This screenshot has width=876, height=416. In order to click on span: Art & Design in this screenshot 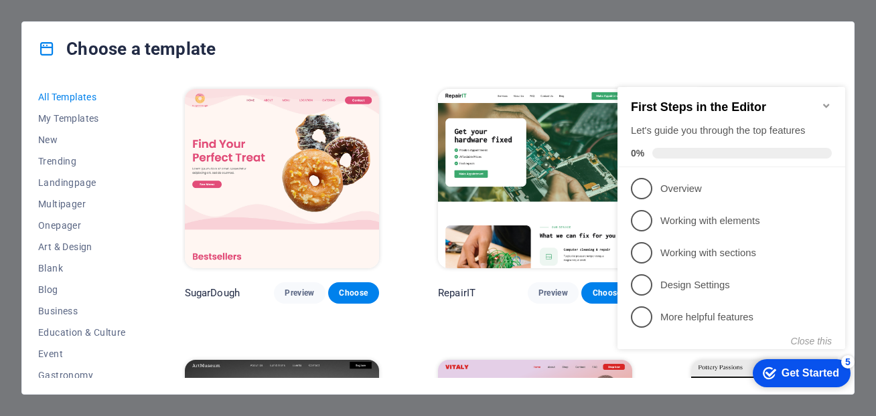, I will do `click(82, 247)`.